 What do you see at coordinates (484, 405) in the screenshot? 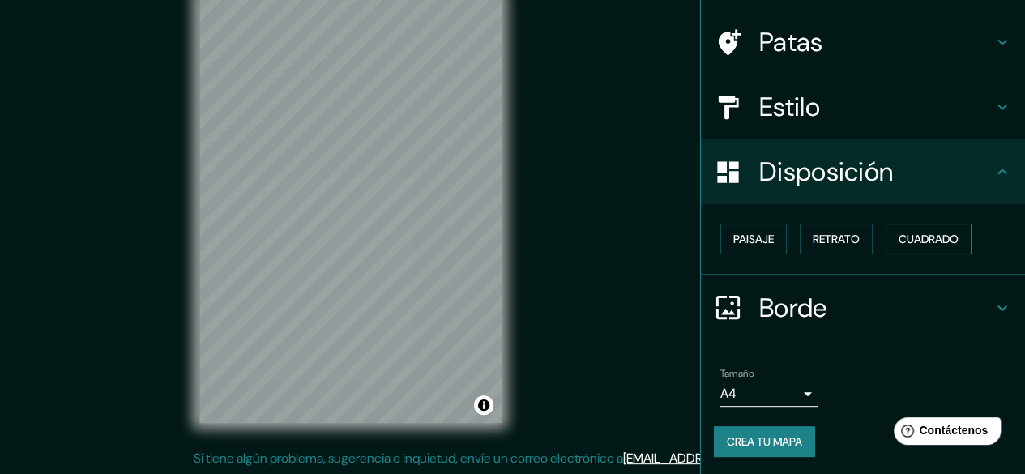
I see `button: Activar o desactivar atribución` at bounding box center [484, 405].